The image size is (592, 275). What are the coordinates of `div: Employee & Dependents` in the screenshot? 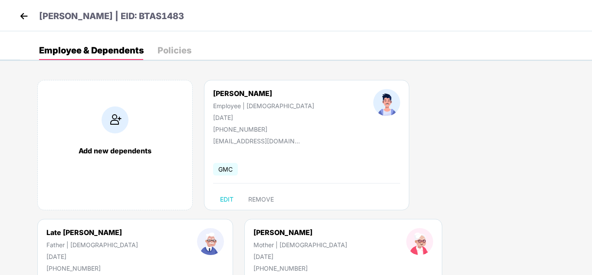 It's located at (91, 50).